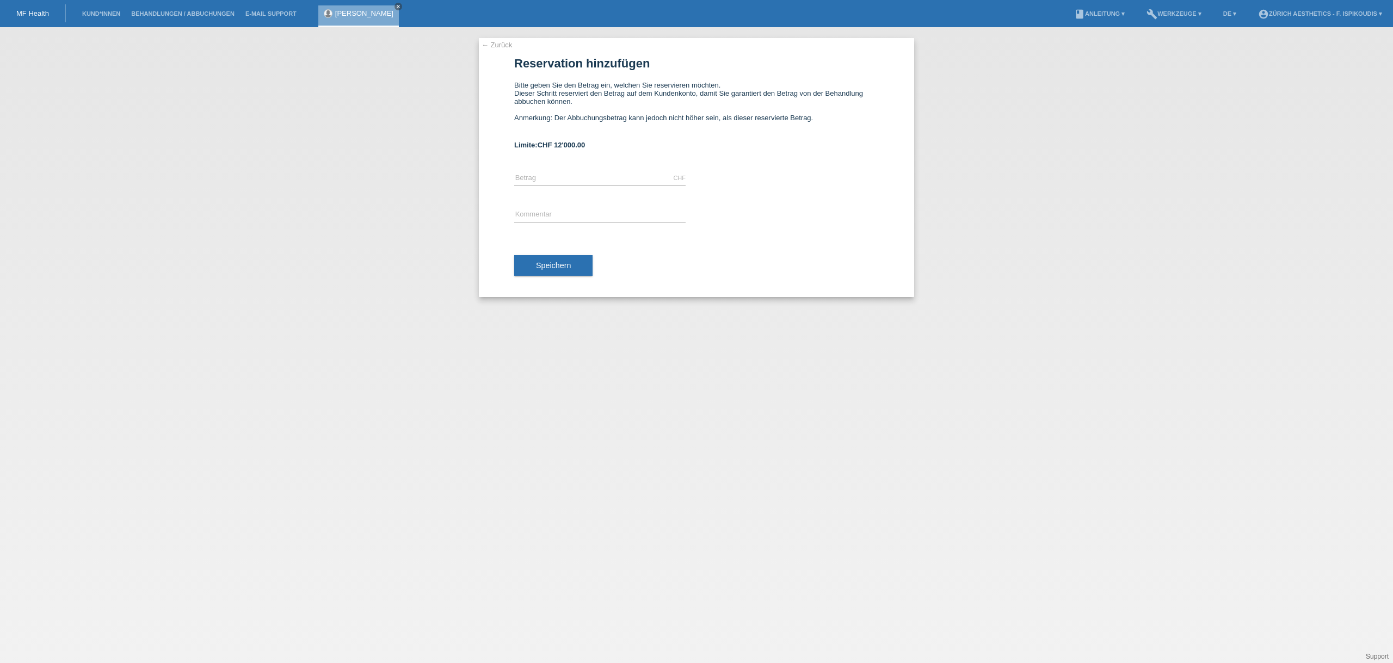 This screenshot has width=1393, height=663. What do you see at coordinates (1099, 14) in the screenshot?
I see `a: bookAnleitung ▾` at bounding box center [1099, 14].